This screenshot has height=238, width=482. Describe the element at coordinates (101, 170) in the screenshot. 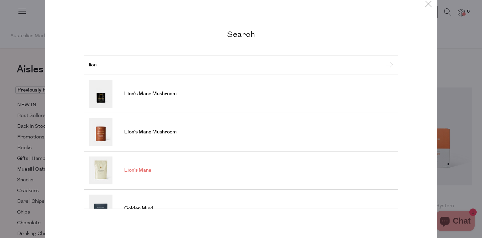

I see `img: Lion's Mane` at that location.